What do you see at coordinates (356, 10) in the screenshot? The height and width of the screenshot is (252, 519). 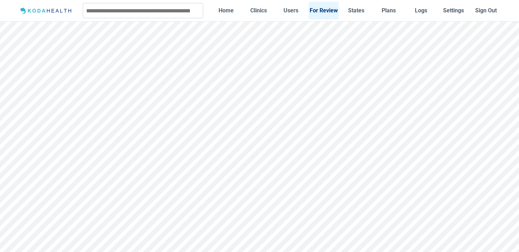 I see `a: States` at bounding box center [356, 10].